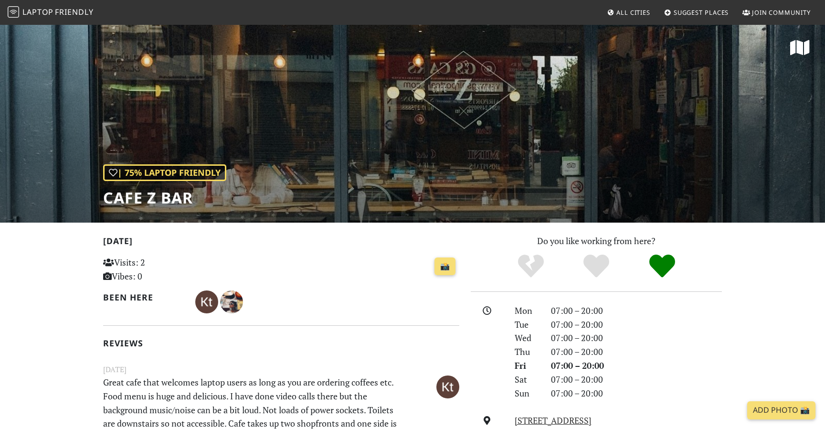 This screenshot has width=825, height=429. What do you see at coordinates (777, 12) in the screenshot?
I see `a: Join Community` at bounding box center [777, 12].